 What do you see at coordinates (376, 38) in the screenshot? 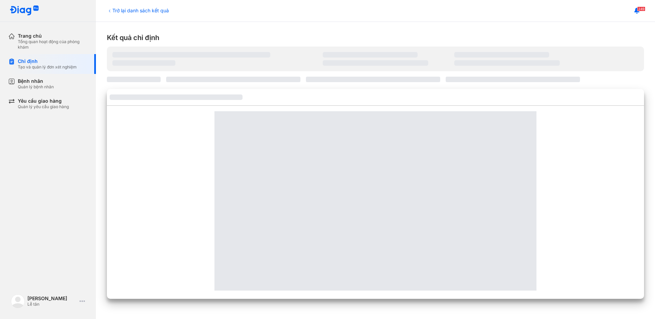
I see `div: Kết quả chỉ định` at bounding box center [376, 38].